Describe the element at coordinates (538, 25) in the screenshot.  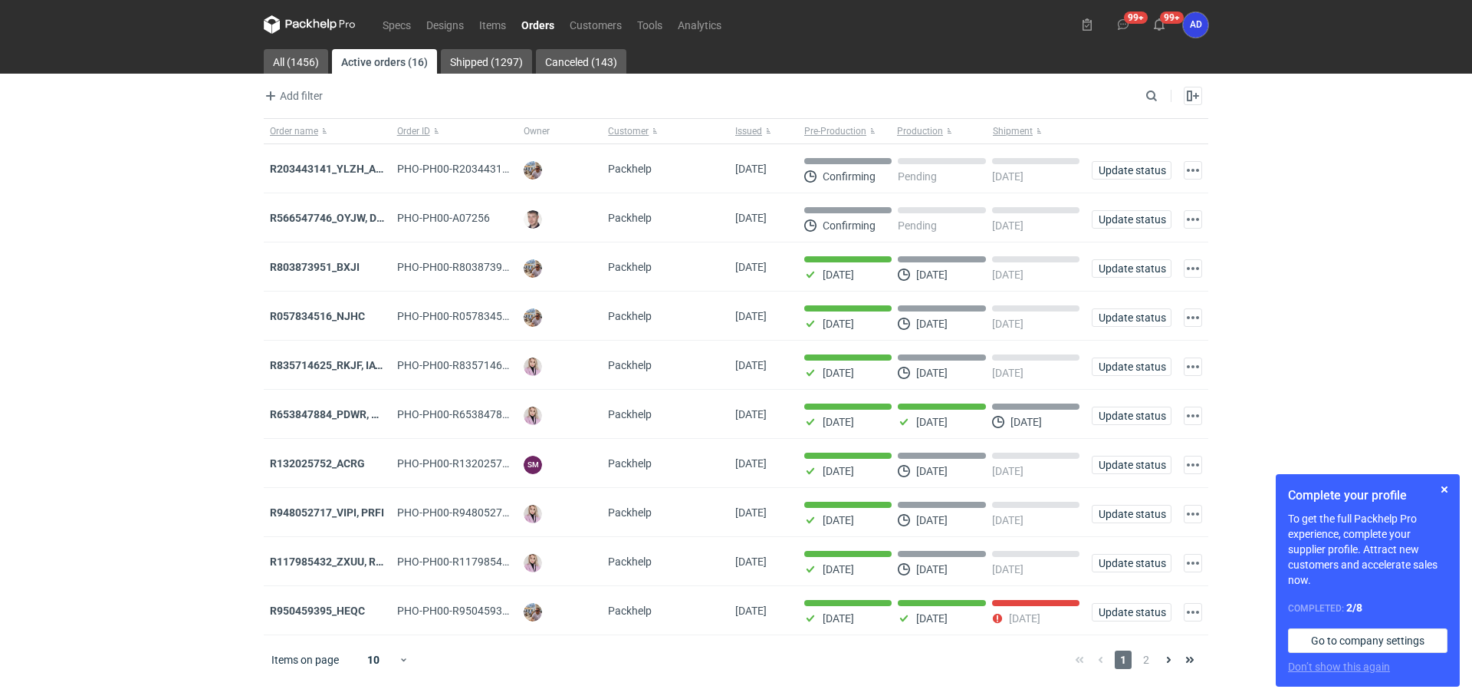
I see `a: Orders` at that location.